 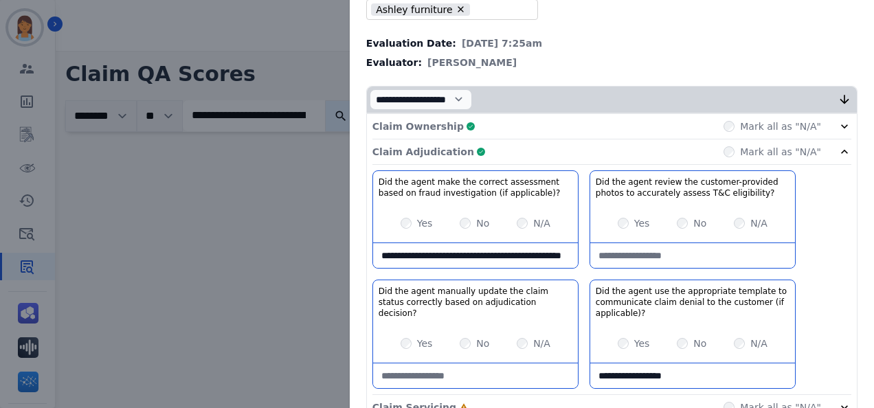 I want to click on div: Evaluation Date:, so click(x=611, y=43).